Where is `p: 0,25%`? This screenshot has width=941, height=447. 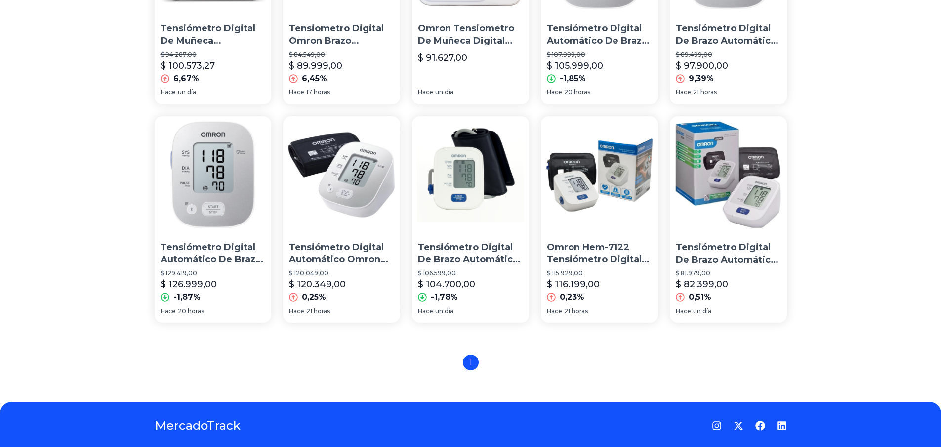
p: 0,25% is located at coordinates (314, 297).